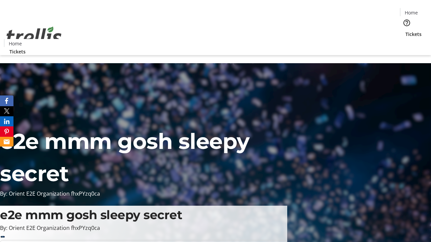  I want to click on button: Help, so click(406, 23).